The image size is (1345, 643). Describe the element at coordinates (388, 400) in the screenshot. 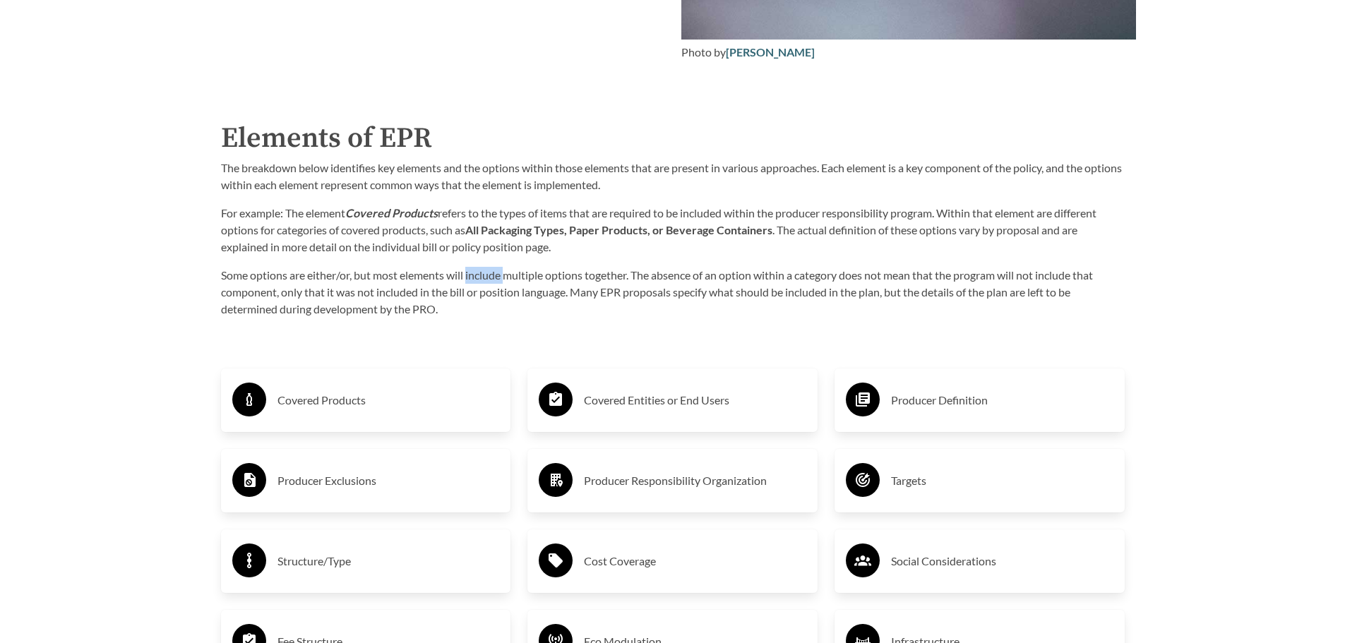

I see `h3: Covered Products` at that location.